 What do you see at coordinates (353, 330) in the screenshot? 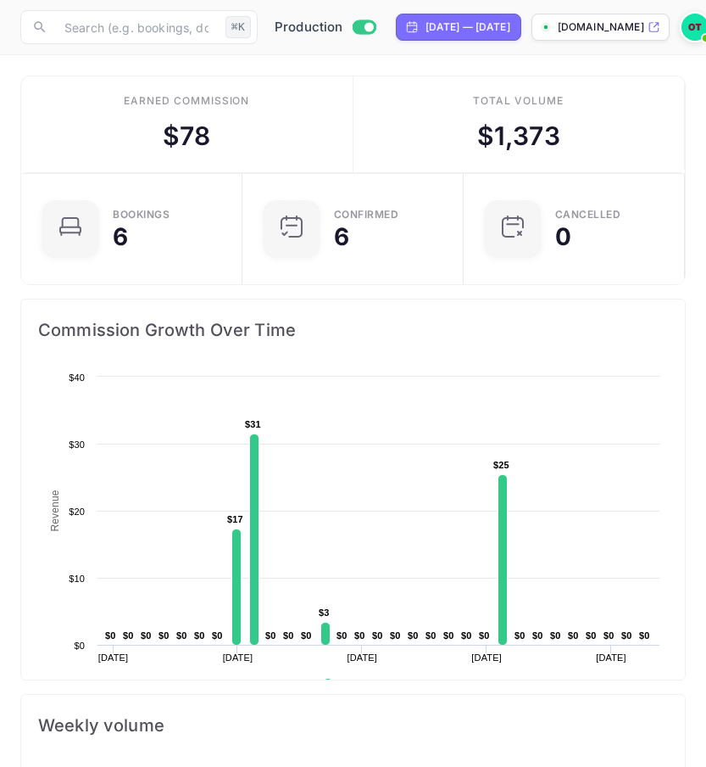
I see `span: Commission Growth Over Time` at bounding box center [353, 330].